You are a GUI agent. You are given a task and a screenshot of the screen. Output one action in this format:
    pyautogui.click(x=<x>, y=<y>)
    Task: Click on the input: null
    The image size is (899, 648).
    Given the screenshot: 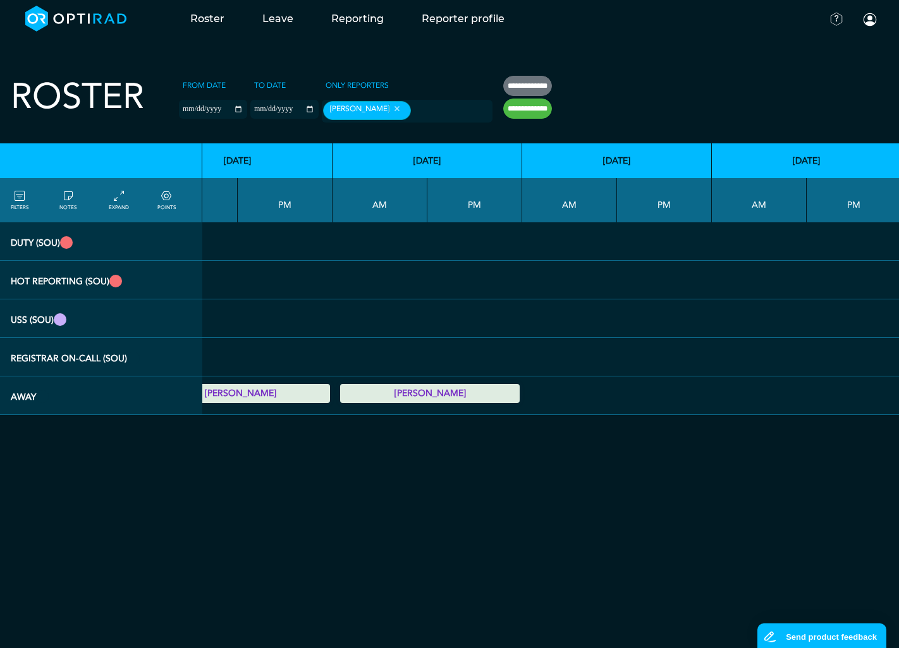 What is the action you would take?
    pyautogui.click(x=445, y=111)
    